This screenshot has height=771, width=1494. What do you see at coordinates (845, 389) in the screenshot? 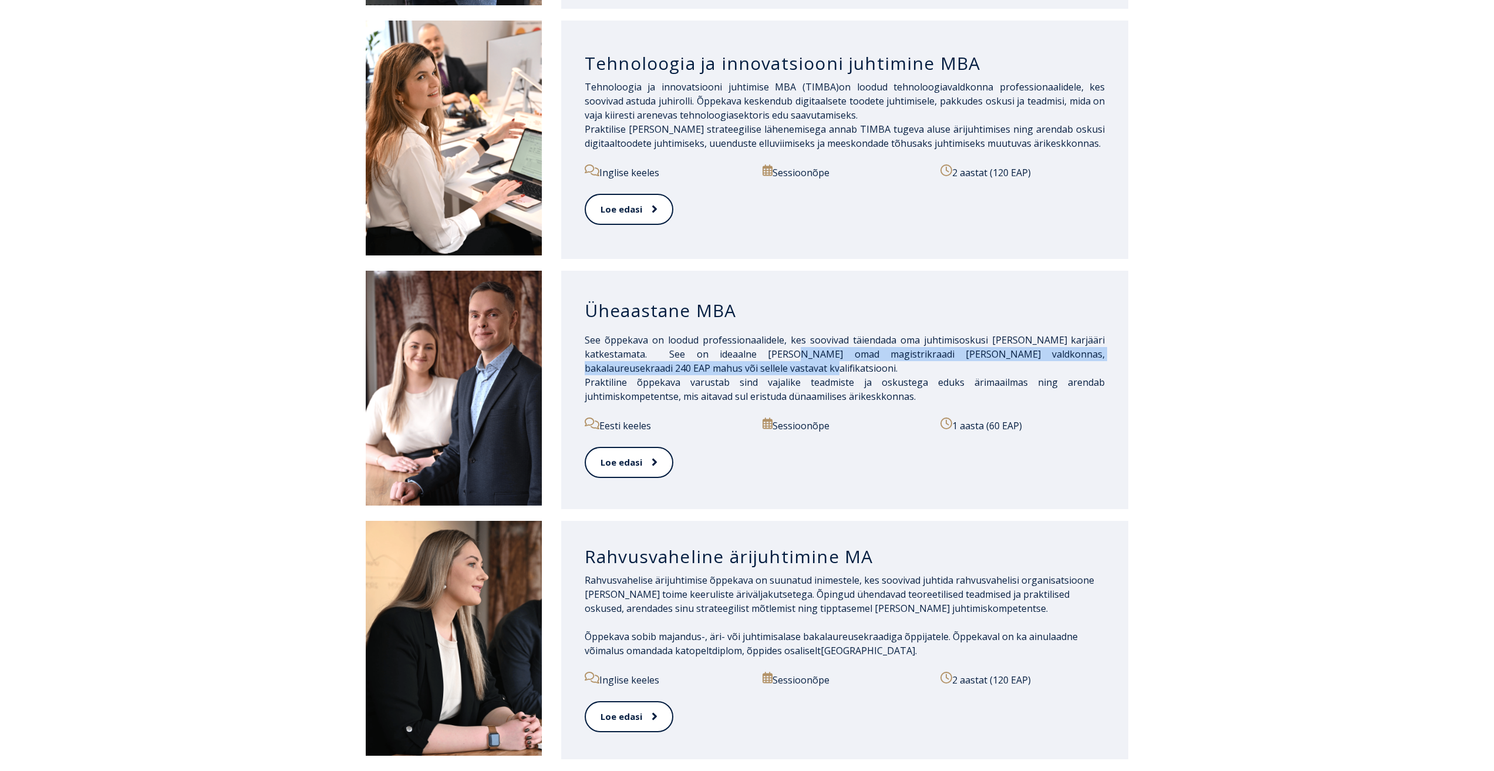
I see `span: Praktiline õppekava varustab sind vajalike teadmiste ja oskustega eduks ärimaailmas ning arendab ...` at bounding box center [845, 389].